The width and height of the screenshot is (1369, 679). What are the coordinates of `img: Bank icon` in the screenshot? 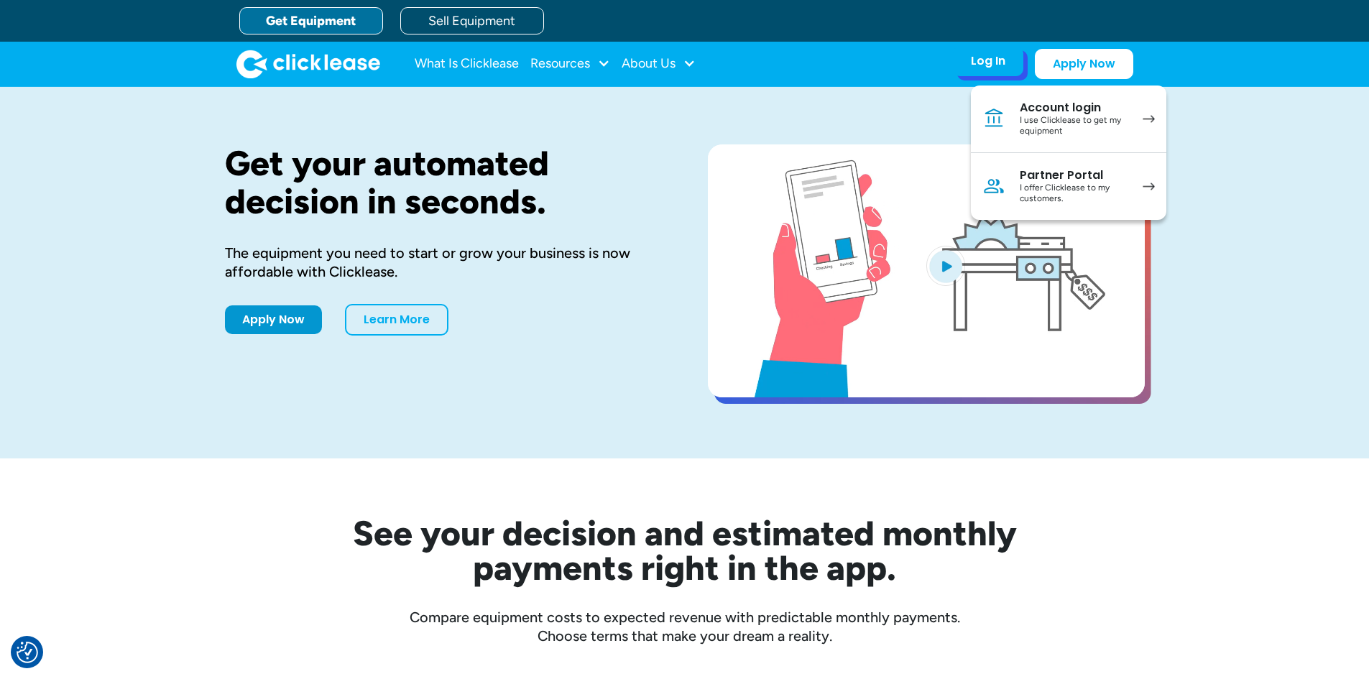 It's located at (994, 119).